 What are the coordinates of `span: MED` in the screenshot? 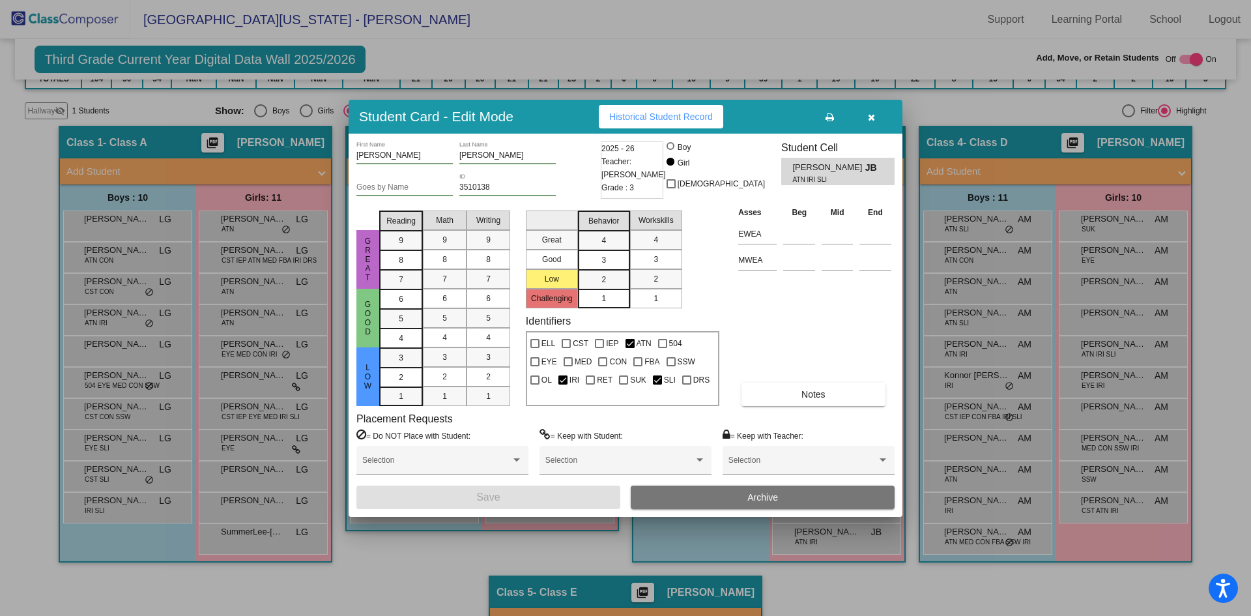 It's located at (583, 362).